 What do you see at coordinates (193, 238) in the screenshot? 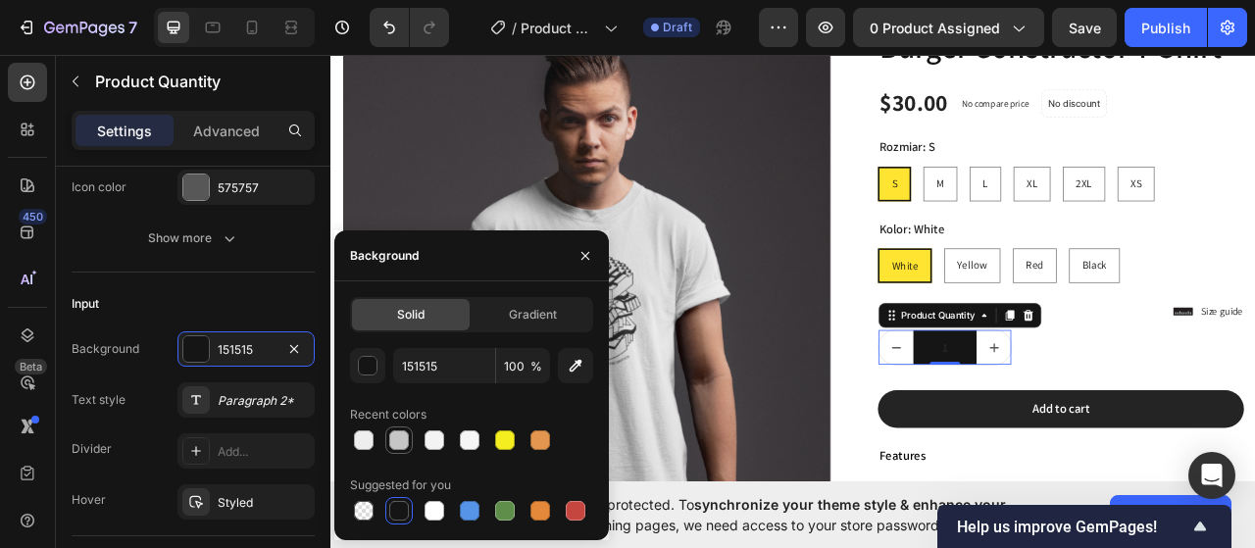
I see `div: Show more` at bounding box center [193, 238].